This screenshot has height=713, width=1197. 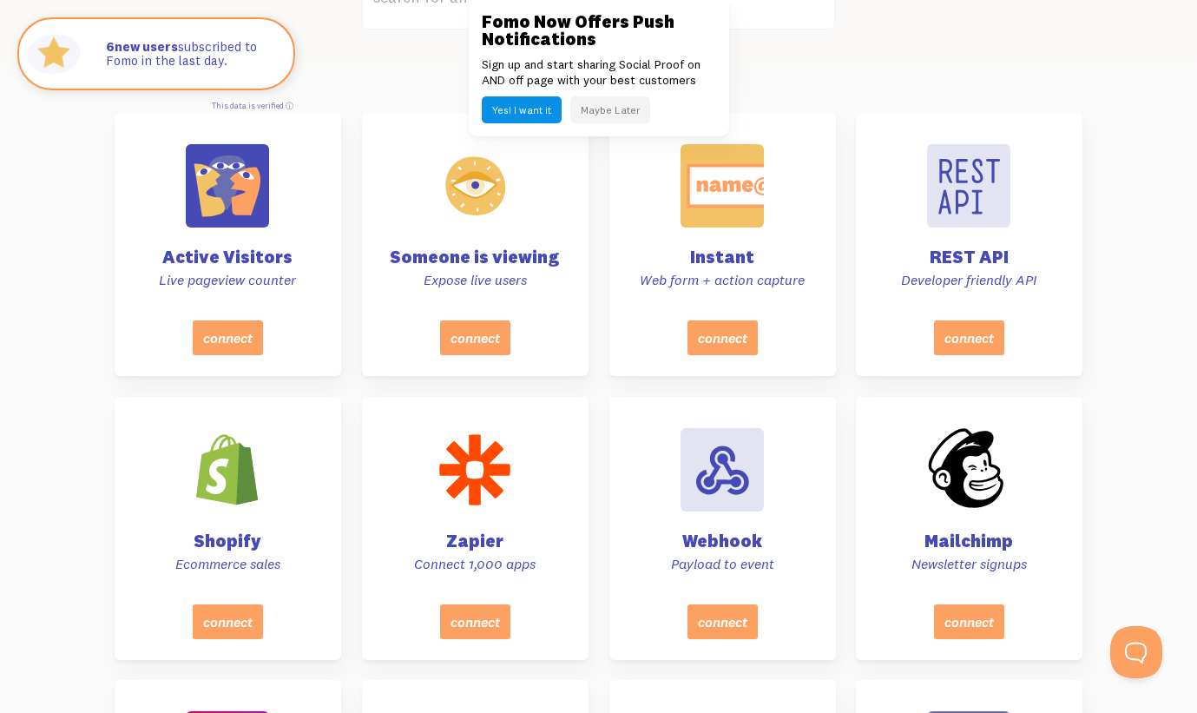 What do you see at coordinates (610, 109) in the screenshot?
I see `button: Maybe Later` at bounding box center [610, 109].